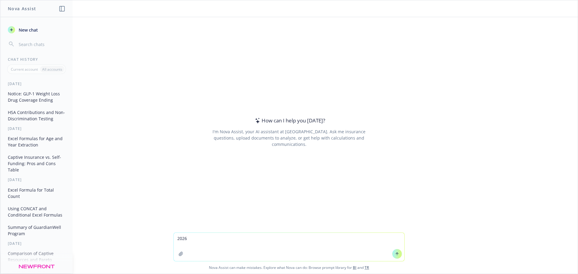  What do you see at coordinates (41, 44) in the screenshot?
I see `input: Search chats` at bounding box center [41, 44].